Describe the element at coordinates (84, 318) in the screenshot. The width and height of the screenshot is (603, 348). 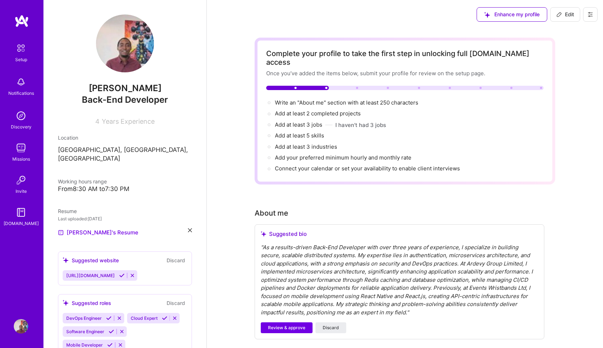
I see `span: DevOps Engineer` at that location.